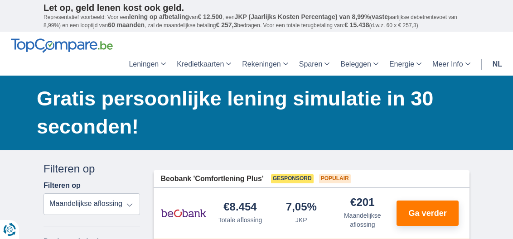  Describe the element at coordinates (427, 213) in the screenshot. I see `button: Ga verder` at that location.